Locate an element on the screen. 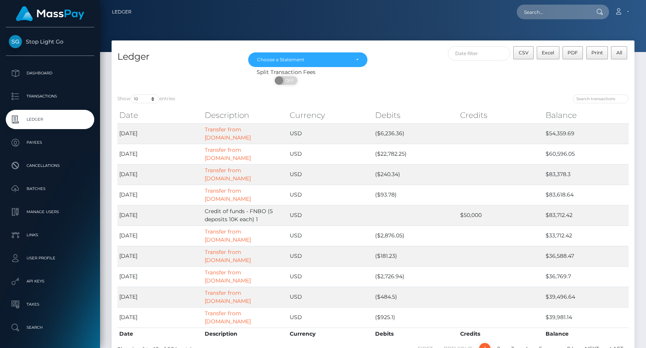  a: API Keys is located at coordinates (50, 281).